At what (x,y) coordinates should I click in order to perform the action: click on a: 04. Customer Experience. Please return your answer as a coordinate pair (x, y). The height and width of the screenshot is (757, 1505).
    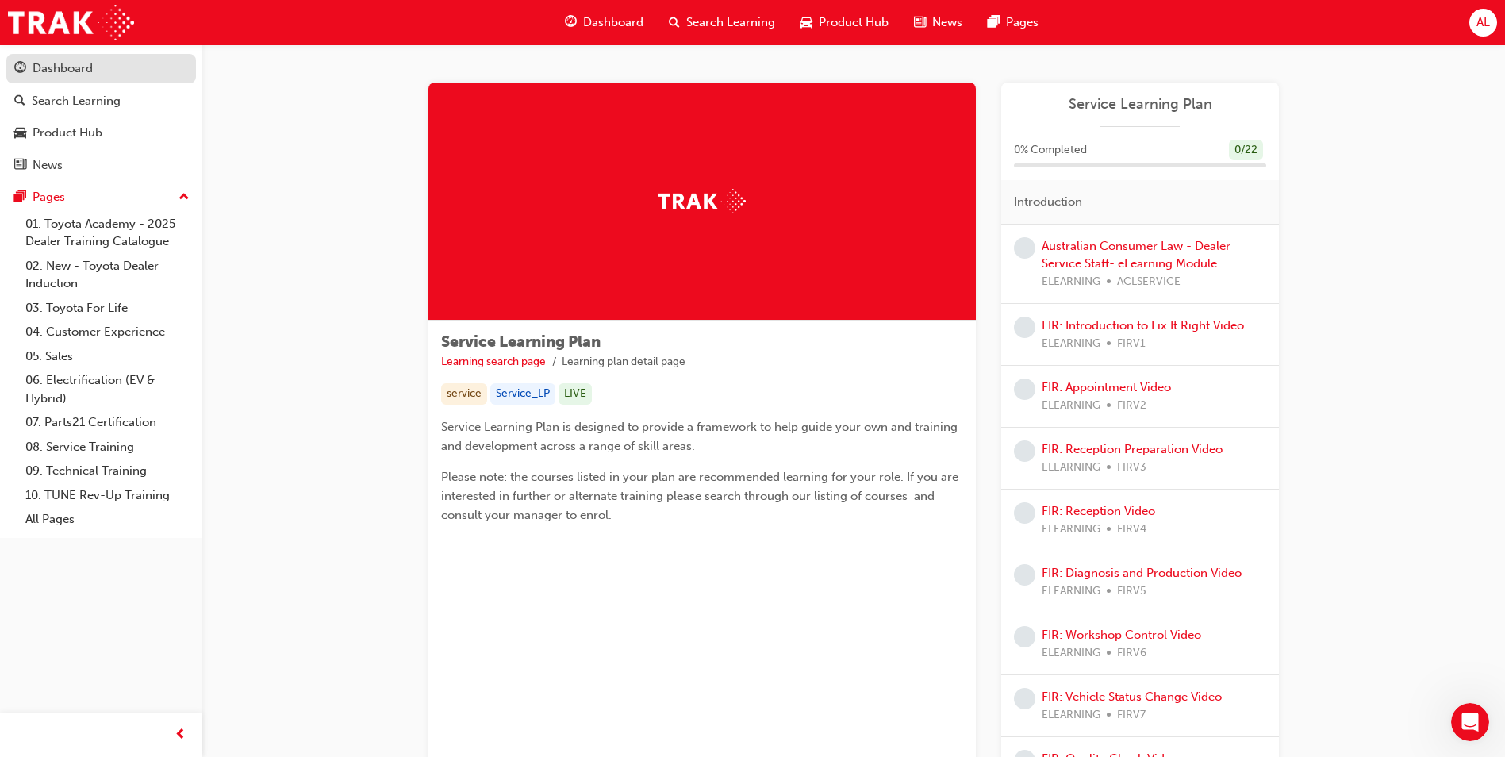
    Looking at the image, I should click on (107, 332).